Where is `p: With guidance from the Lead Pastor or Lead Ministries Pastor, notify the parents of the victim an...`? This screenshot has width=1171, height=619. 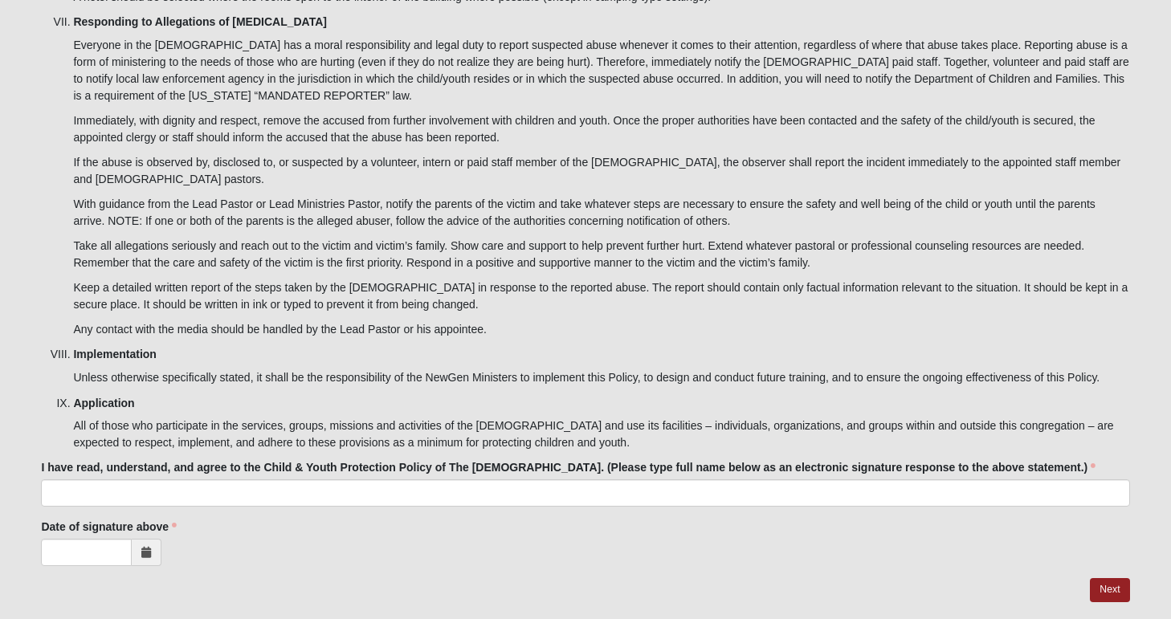 p: With guidance from the Lead Pastor or Lead Ministries Pastor, notify the parents of the victim an... is located at coordinates (601, 213).